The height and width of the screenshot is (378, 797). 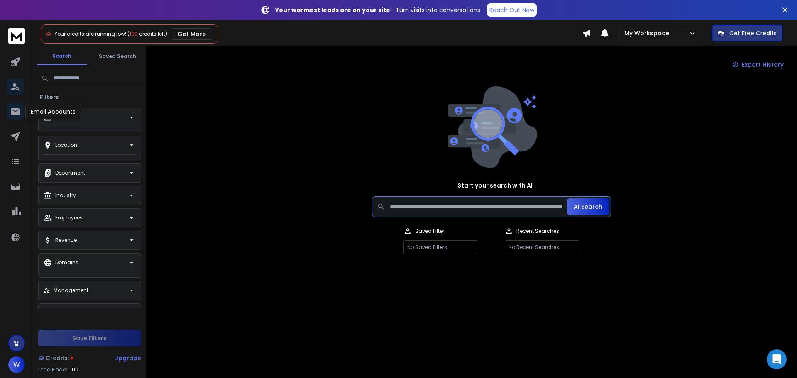 I want to click on p: – Turn visits into conversations, so click(x=378, y=10).